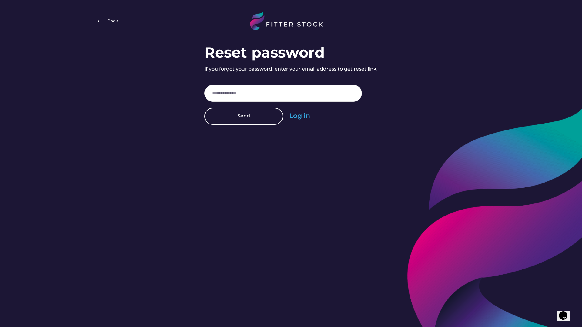  What do you see at coordinates (264, 52) in the screenshot?
I see `div: Reset password` at bounding box center [264, 52].